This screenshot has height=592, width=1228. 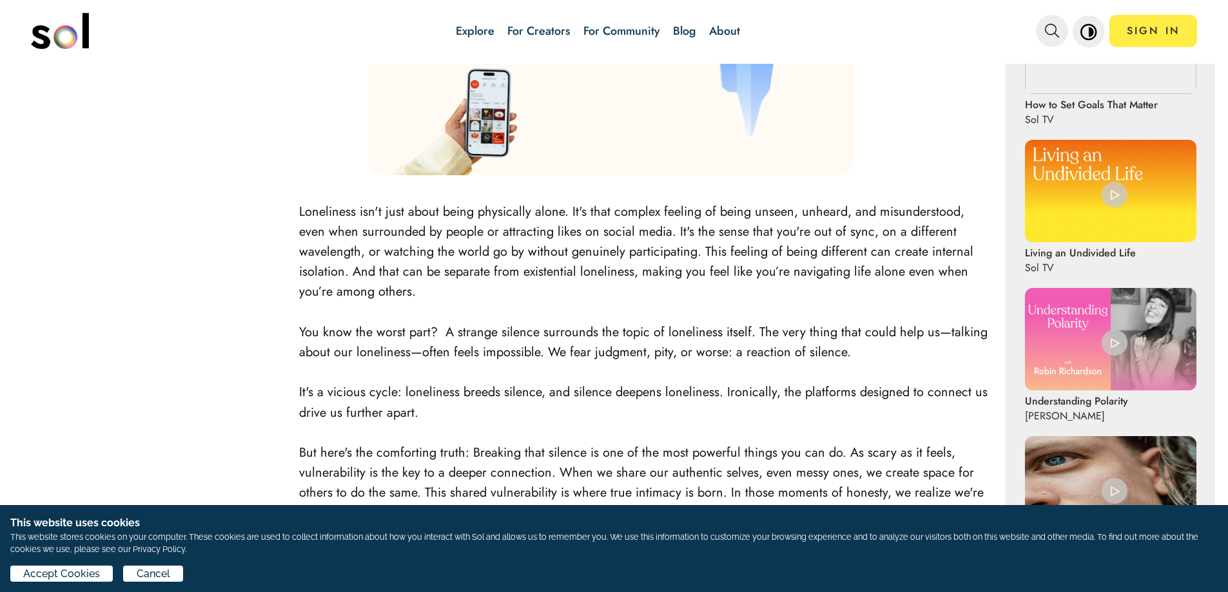 I want to click on h1: This website uses cookies, so click(x=614, y=523).